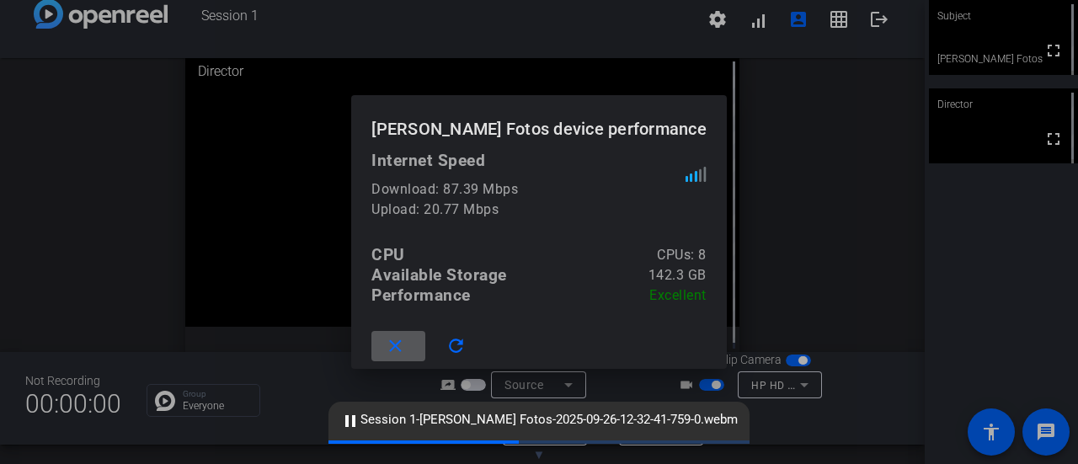  Describe the element at coordinates (439, 275) in the screenshot. I see `div: Available Storage` at that location.